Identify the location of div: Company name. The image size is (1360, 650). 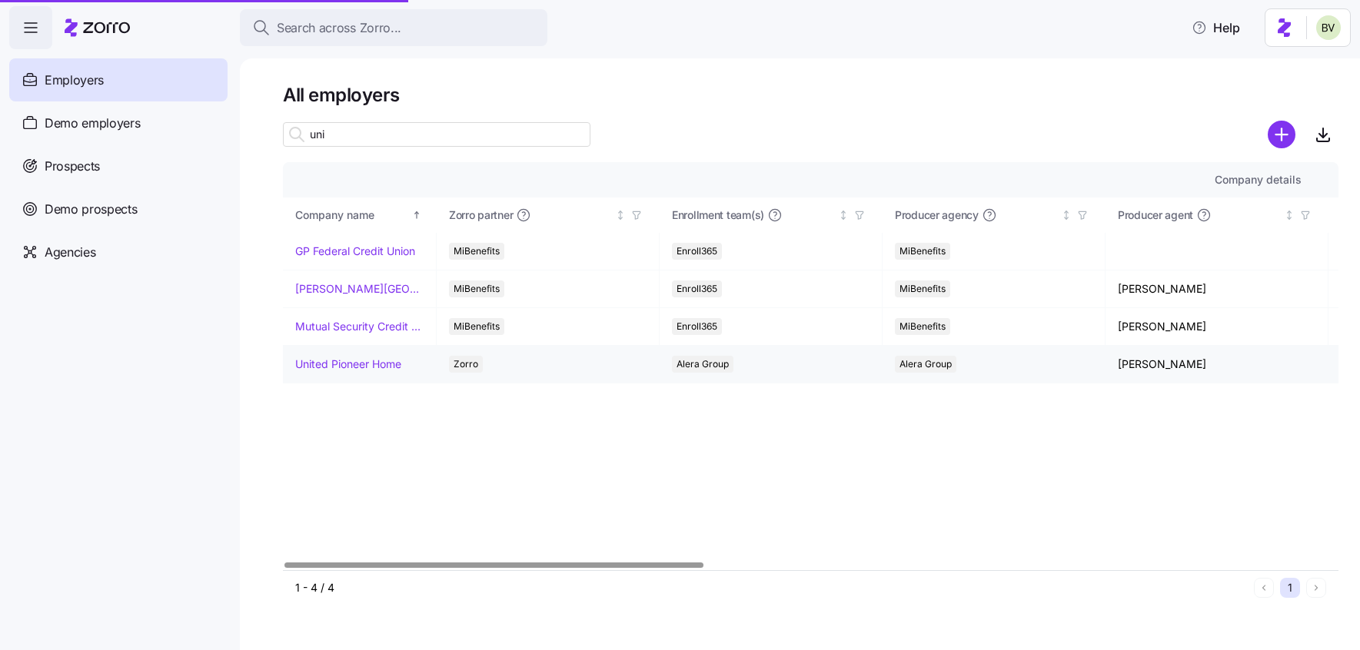
(352, 215).